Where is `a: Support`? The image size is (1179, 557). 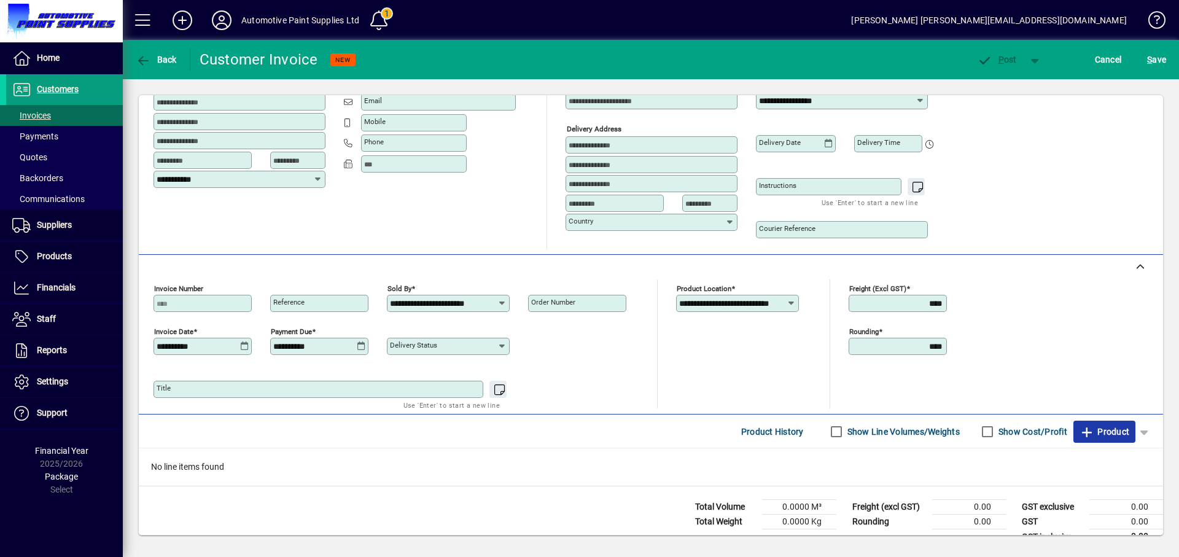 a: Support is located at coordinates (64, 413).